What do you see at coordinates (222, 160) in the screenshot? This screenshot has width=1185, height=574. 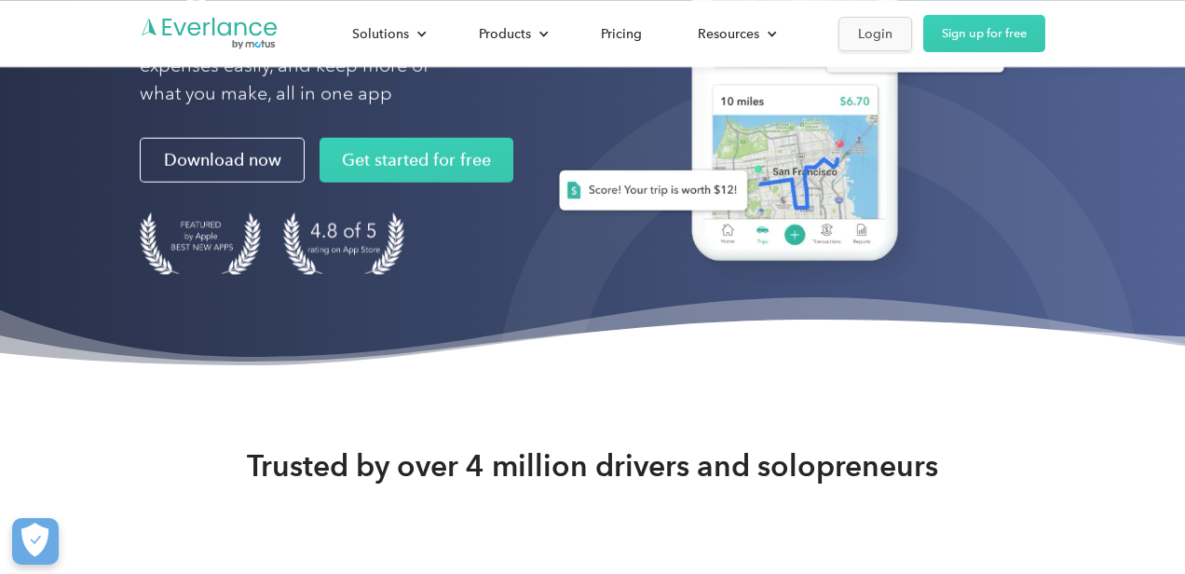 I see `a: Download now` at bounding box center [222, 160].